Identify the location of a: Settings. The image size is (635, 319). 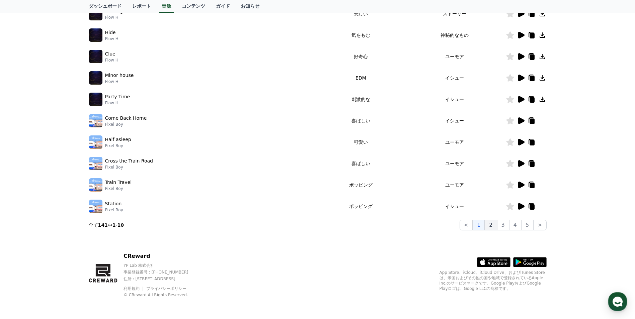
(108, 221).